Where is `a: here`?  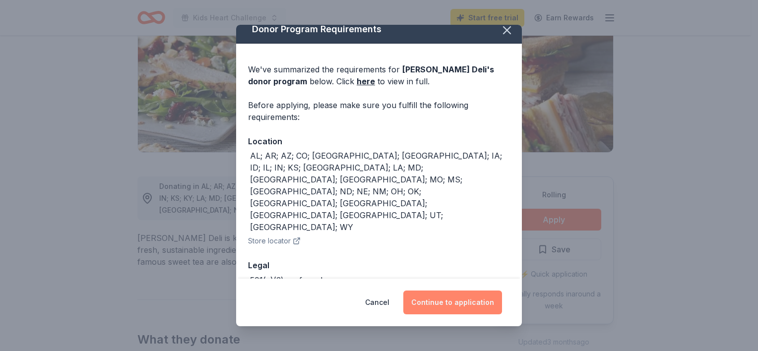 a: here is located at coordinates (366, 81).